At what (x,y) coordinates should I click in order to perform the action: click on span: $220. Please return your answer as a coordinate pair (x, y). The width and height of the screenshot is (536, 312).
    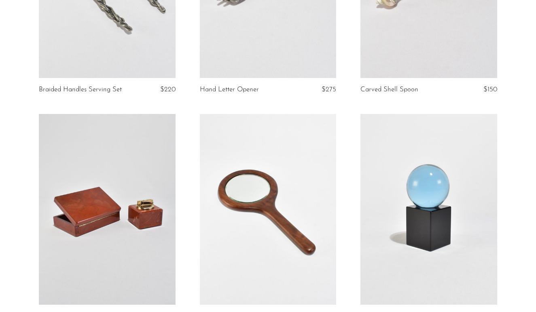
    Looking at the image, I should click on (168, 89).